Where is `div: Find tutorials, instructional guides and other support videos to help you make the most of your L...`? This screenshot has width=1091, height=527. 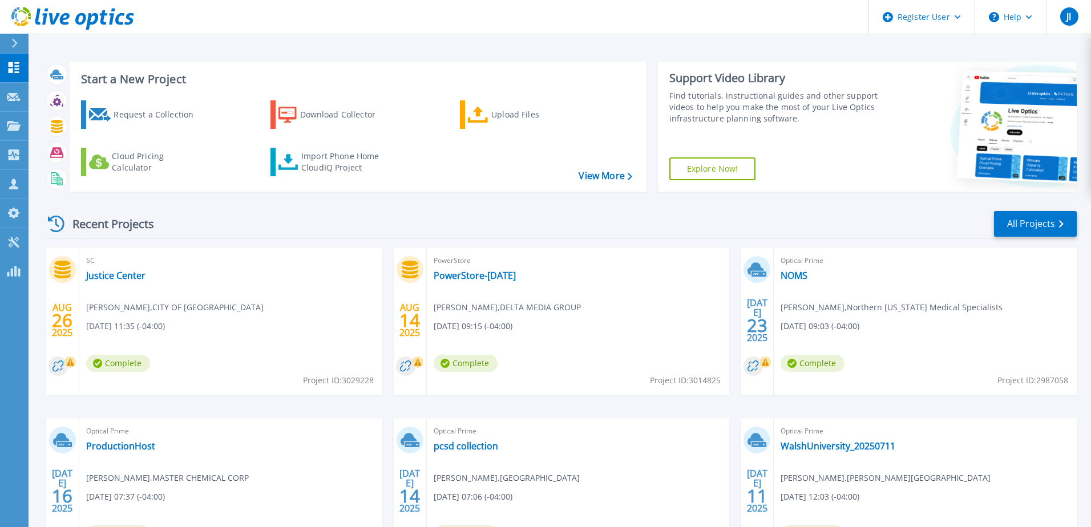 div: Find tutorials, instructional guides and other support videos to help you make the most of your L... is located at coordinates (776, 107).